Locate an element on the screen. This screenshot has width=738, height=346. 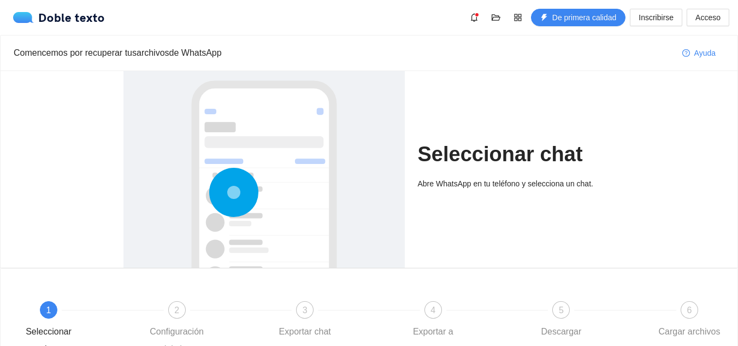
button: campana is located at coordinates (474, 17).